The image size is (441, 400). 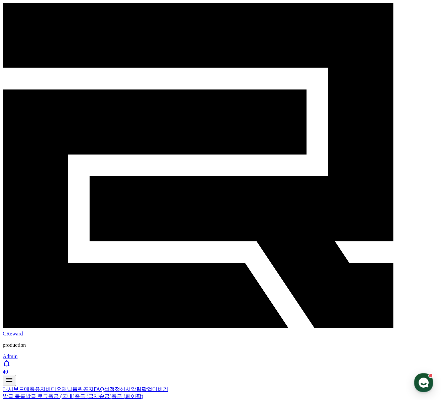 I want to click on a: 발급 로그, so click(x=37, y=396).